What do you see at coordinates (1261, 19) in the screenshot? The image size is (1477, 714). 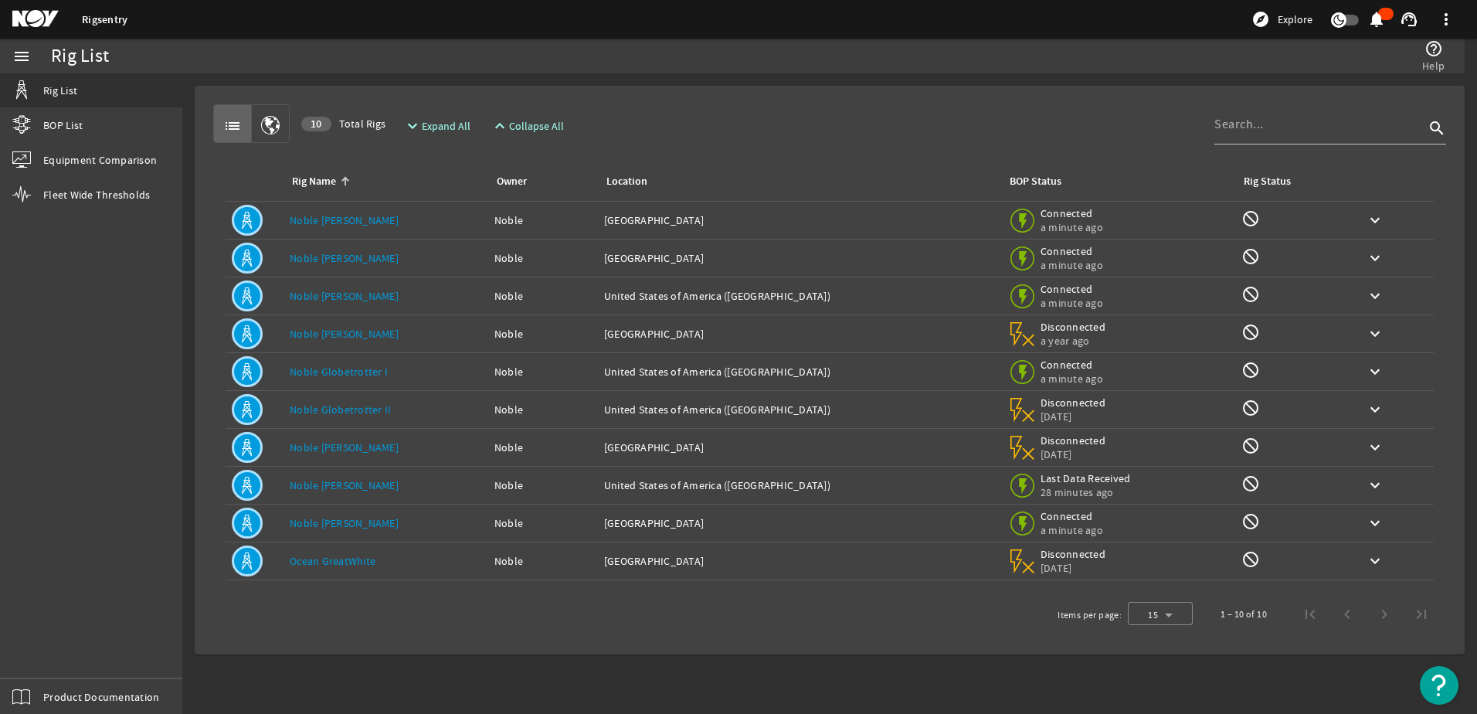 I see `mat-icon: explore` at bounding box center [1261, 19].